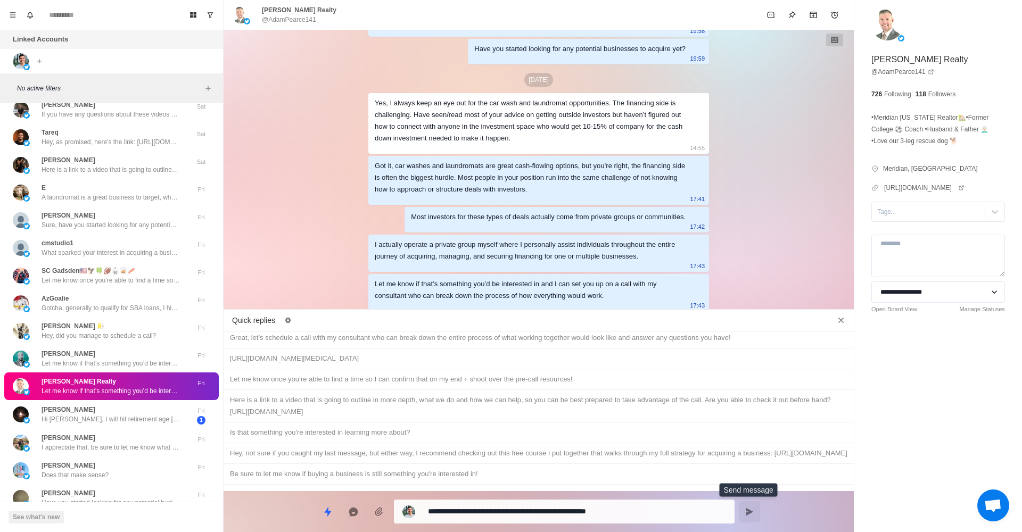  Describe the element at coordinates (36, 517) in the screenshot. I see `button: See what's new` at that location.